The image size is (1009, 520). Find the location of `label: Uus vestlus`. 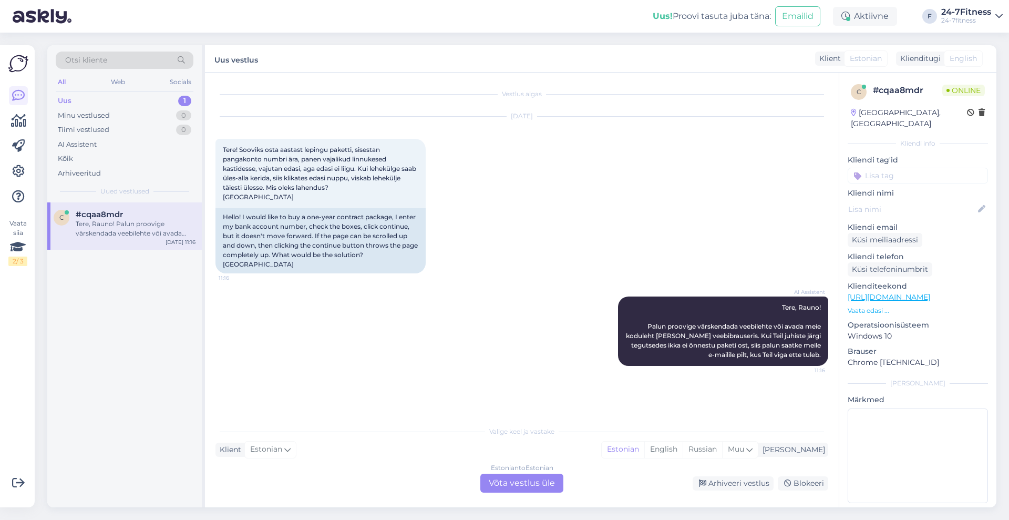

label: Uus vestlus is located at coordinates (236, 58).